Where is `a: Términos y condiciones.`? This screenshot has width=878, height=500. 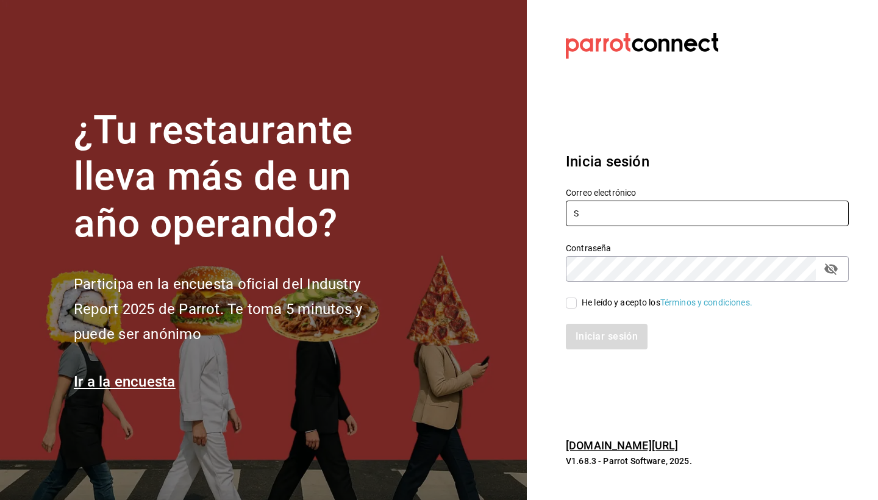 a: Términos y condiciones. is located at coordinates (706, 302).